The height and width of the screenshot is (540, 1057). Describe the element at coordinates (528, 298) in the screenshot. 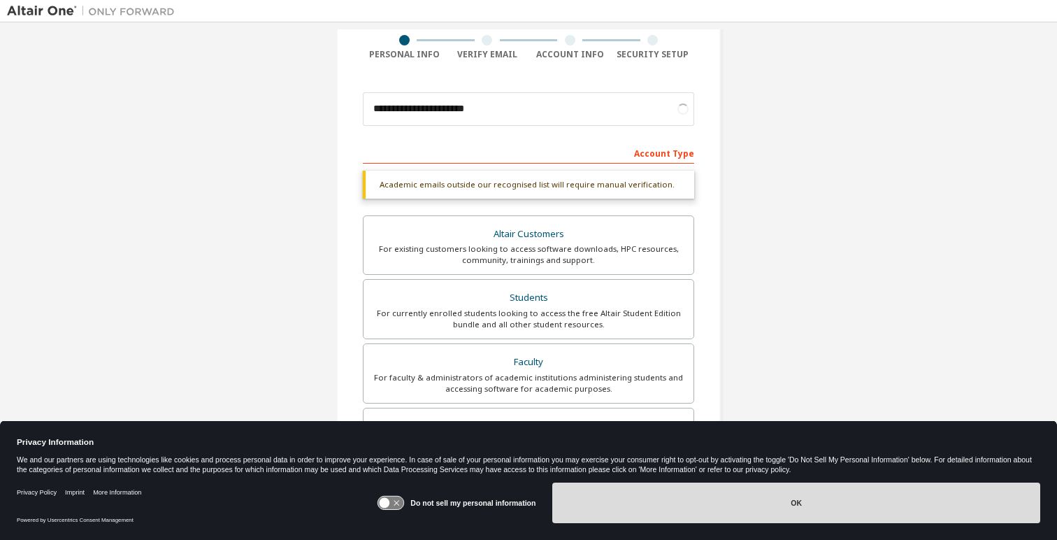

I see `div: Students` at that location.